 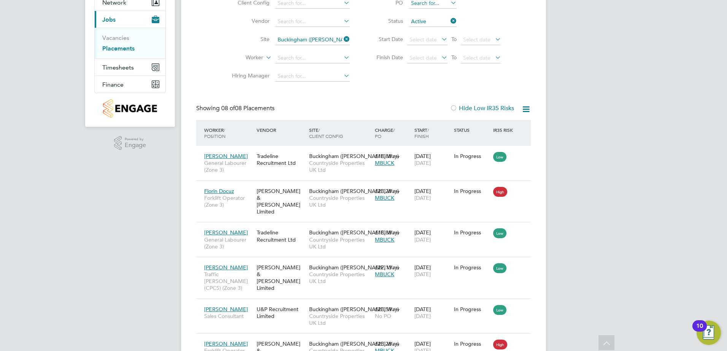 What do you see at coordinates (118, 48) in the screenshot?
I see `a: Placements` at bounding box center [118, 48].